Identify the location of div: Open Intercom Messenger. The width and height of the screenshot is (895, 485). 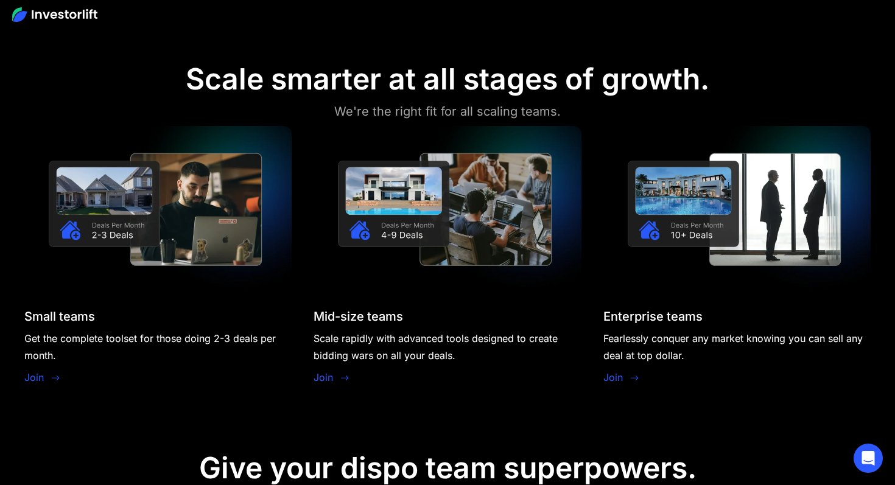
(868, 458).